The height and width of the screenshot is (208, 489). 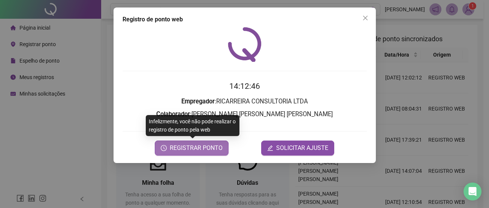 I want to click on span: clock-circle, so click(x=164, y=148).